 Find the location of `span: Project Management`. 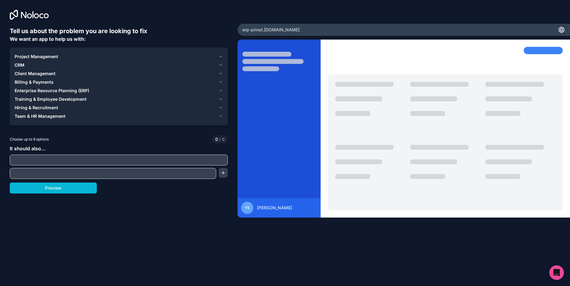

span: Project Management is located at coordinates (36, 57).